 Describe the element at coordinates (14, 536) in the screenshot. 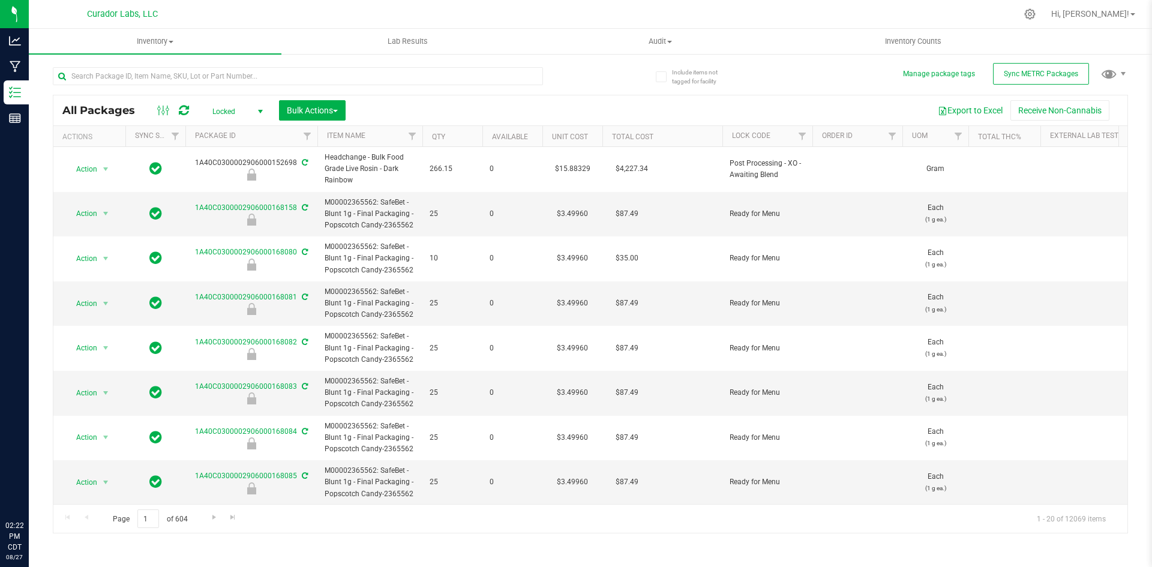

I see `p: 02:22 PM CDT` at that location.